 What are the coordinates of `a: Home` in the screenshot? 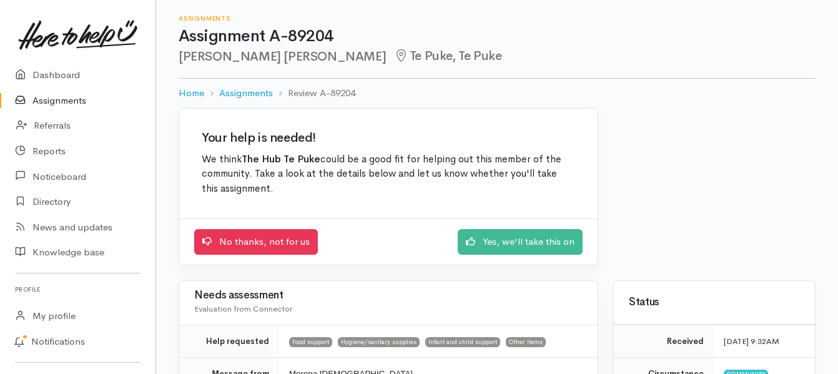 It's located at (191, 93).